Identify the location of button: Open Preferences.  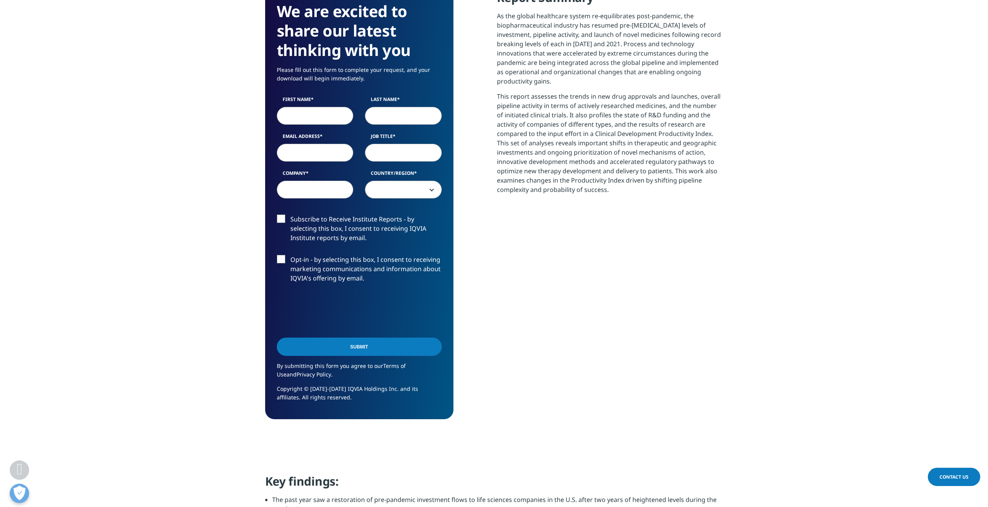
(19, 493).